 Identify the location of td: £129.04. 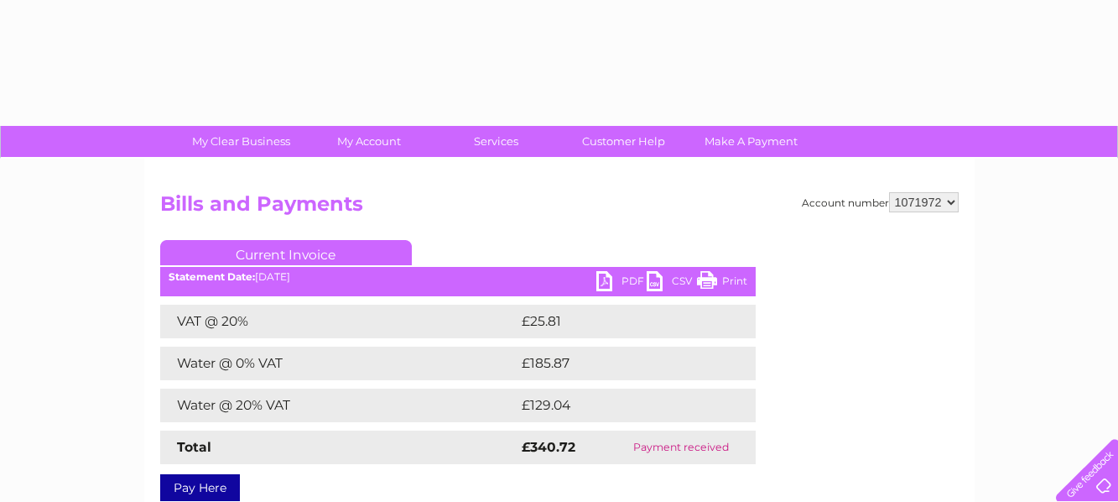
(622, 405).